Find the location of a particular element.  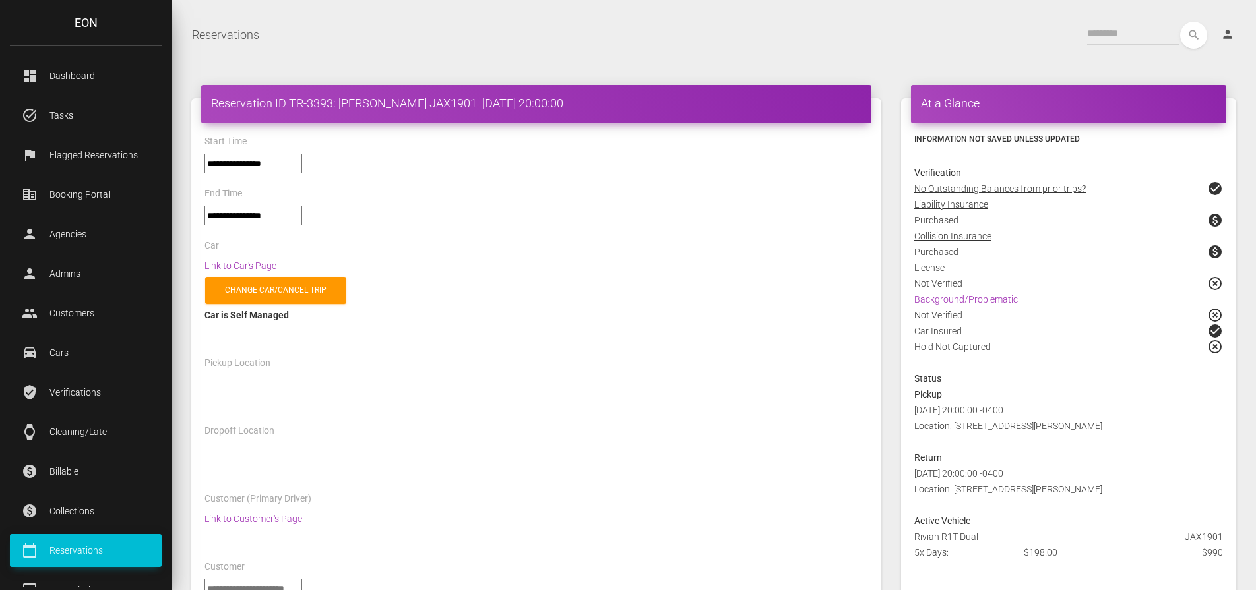

a: corporate_fare Booking Portal is located at coordinates (86, 195).